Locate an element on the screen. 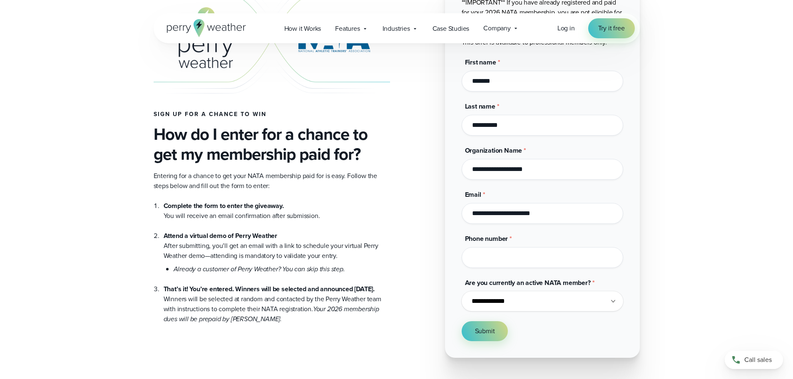 This screenshot has height=379, width=793. em: Already a customer of Perry Weather? You can skip this step. is located at coordinates (259, 269).